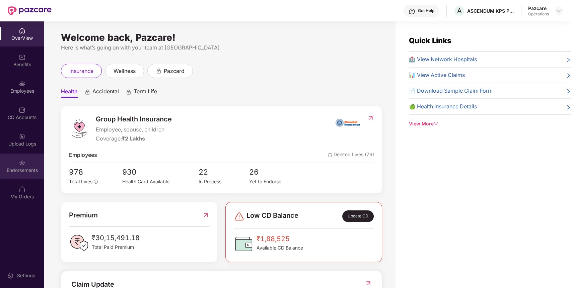 The height and width of the screenshot is (288, 571). What do you see at coordinates (490, 124) in the screenshot?
I see `div: View More` at bounding box center [490, 124].